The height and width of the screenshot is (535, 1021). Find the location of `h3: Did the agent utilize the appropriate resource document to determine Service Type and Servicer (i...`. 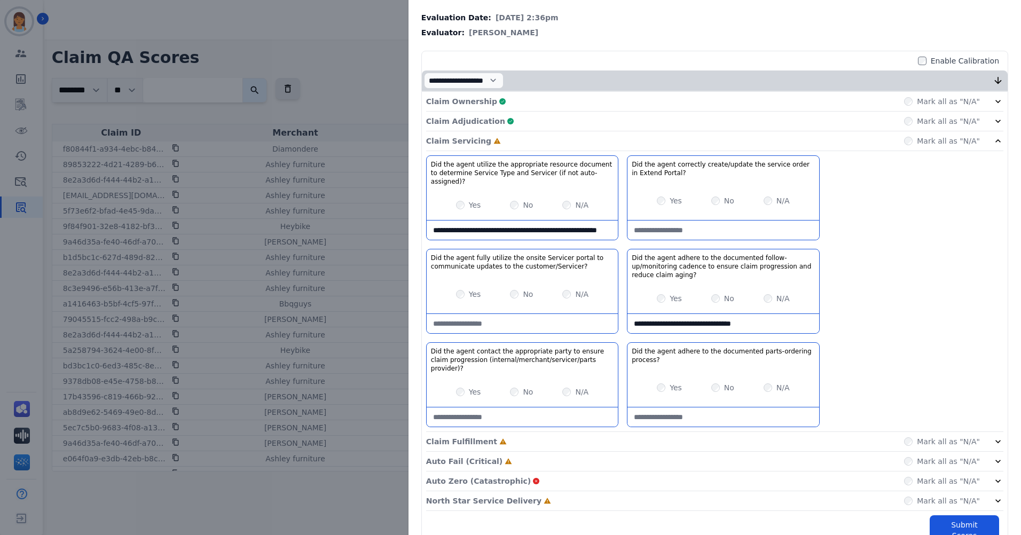

h3: Did the agent utilize the appropriate resource document to determine Service Type and Servicer (i... is located at coordinates (522, 173).